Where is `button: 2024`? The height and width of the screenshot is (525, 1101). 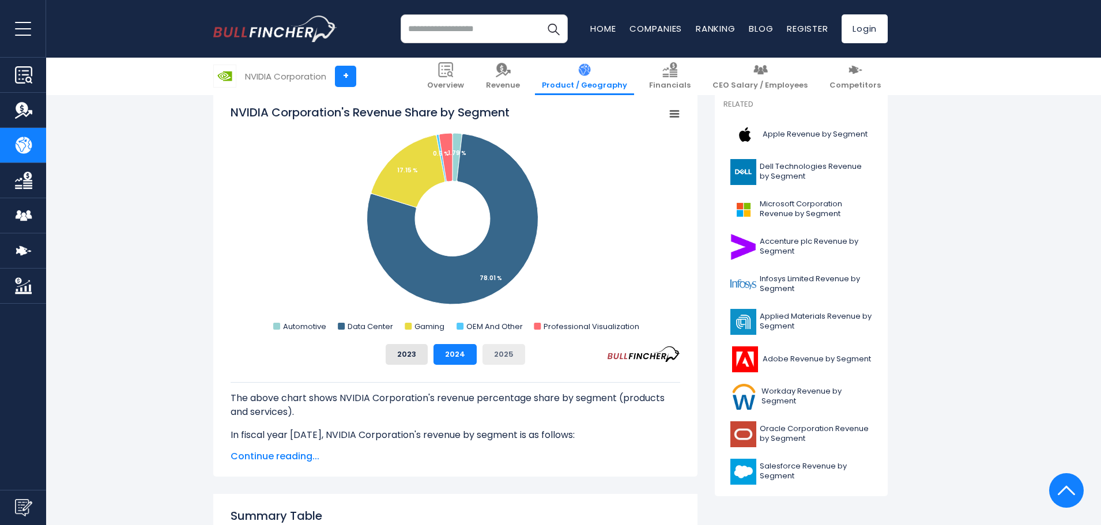 button: 2024 is located at coordinates (455, 354).